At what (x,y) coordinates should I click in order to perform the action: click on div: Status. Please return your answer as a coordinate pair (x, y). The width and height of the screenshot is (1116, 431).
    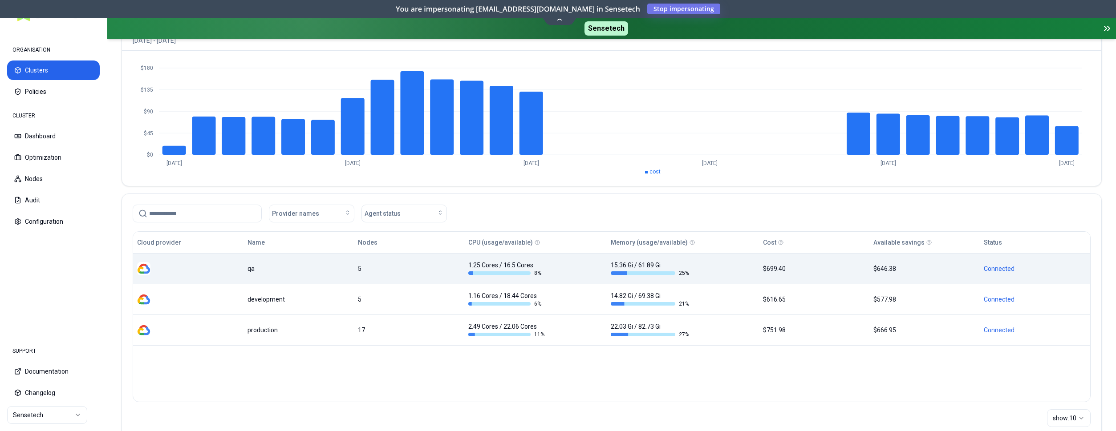
    Looking at the image, I should click on (993, 243).